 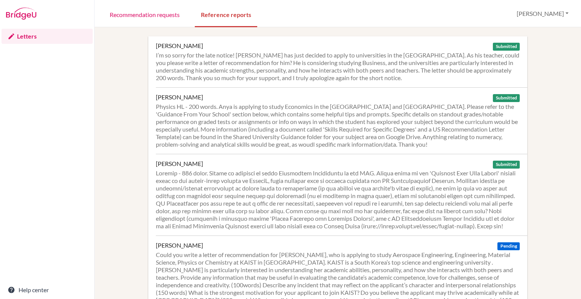 I want to click on div: Loremip - 886 dolor. Sitame co adipisci el seddo Eiusmodtem Incididuntu la etd MAG. Aliqua enima ..., so click(x=338, y=200).